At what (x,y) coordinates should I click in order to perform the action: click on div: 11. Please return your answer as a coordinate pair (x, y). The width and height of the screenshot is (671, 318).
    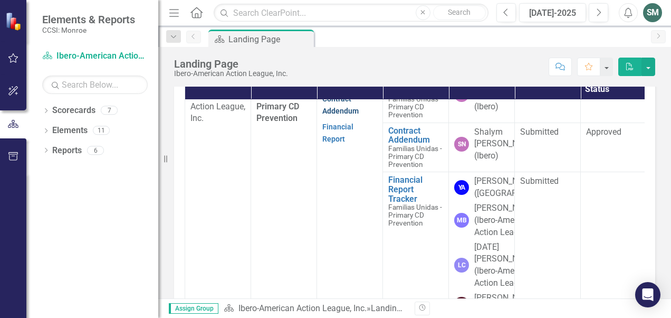
    Looking at the image, I should click on (101, 130).